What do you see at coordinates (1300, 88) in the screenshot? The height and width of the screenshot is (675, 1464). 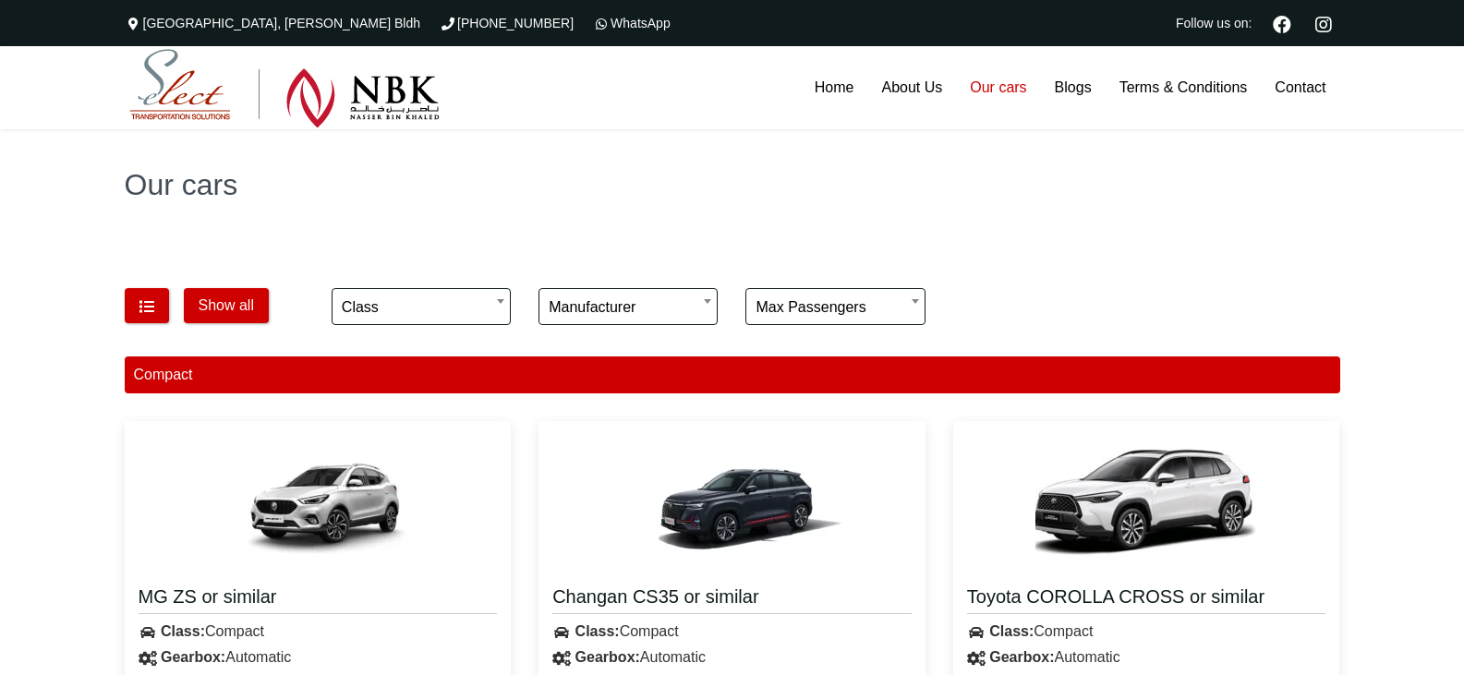 I see `a: Contact` at bounding box center [1300, 88].